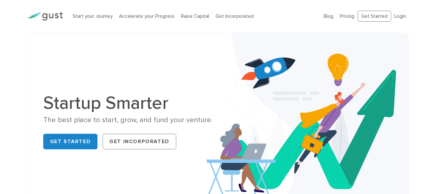 This screenshot has width=436, height=194. Describe the element at coordinates (45, 16) in the screenshot. I see `img: Gust Logo` at that location.